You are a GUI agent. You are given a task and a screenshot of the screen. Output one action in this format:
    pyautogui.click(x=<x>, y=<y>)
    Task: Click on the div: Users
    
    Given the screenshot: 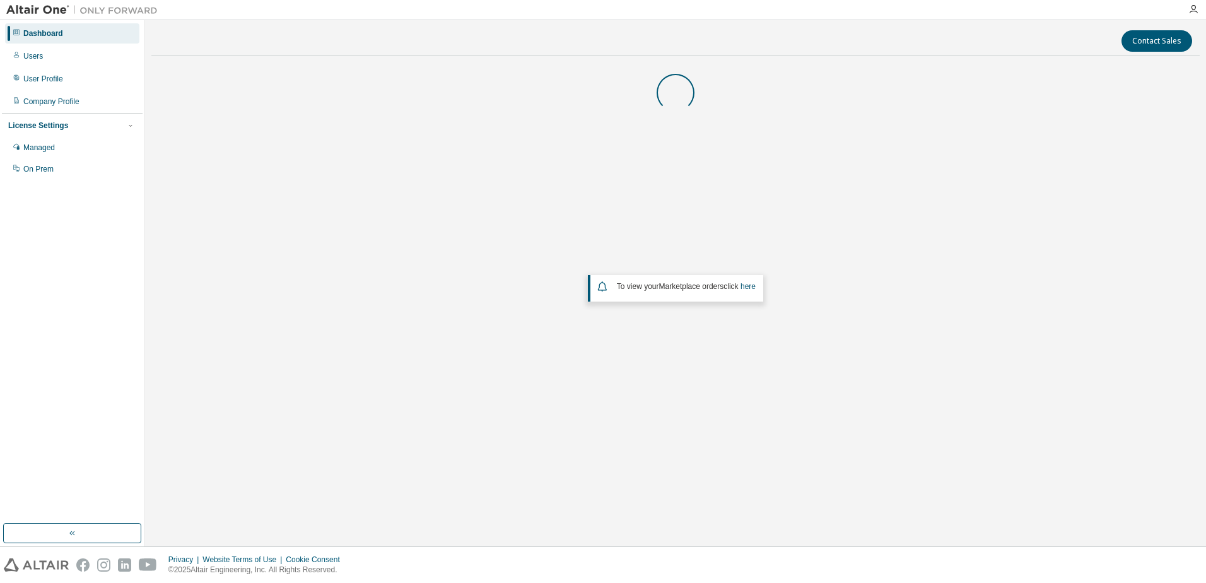 What is the action you would take?
    pyautogui.click(x=33, y=56)
    